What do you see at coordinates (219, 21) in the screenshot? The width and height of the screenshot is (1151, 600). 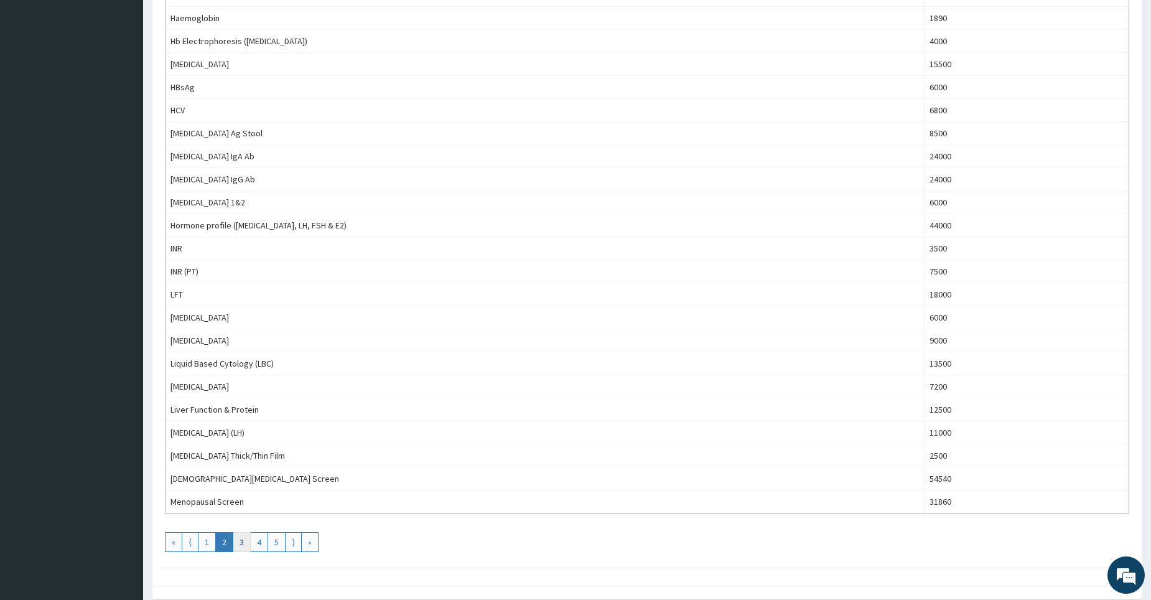 I see `div: Minimize live chat window` at bounding box center [219, 21].